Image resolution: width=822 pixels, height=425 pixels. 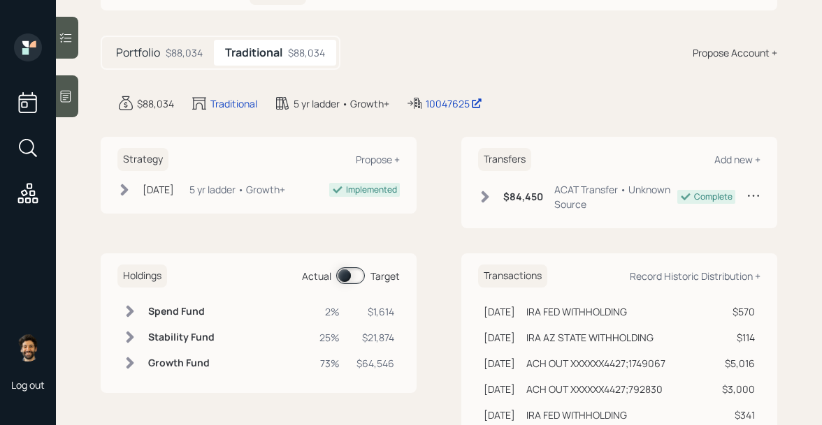 What do you see at coordinates (713, 197) in the screenshot?
I see `div: Complete` at bounding box center [713, 197].